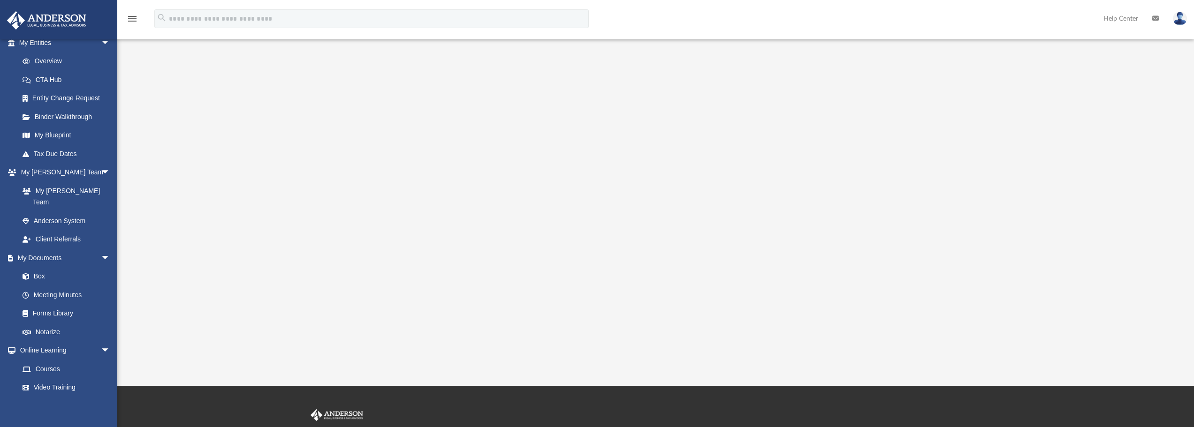 This screenshot has width=1194, height=427. I want to click on a: Client Referrals, so click(66, 240).